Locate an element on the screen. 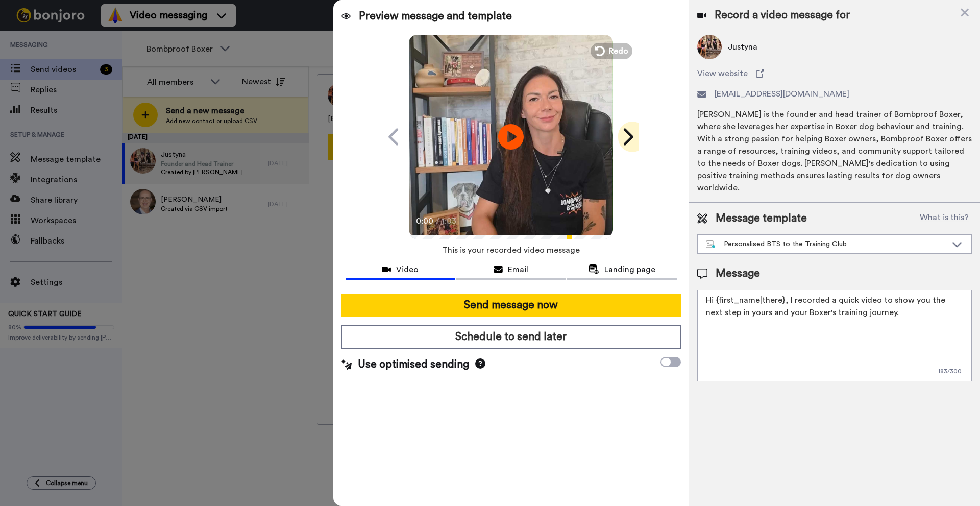 The width and height of the screenshot is (980, 506). a: View website is located at coordinates (834, 73).